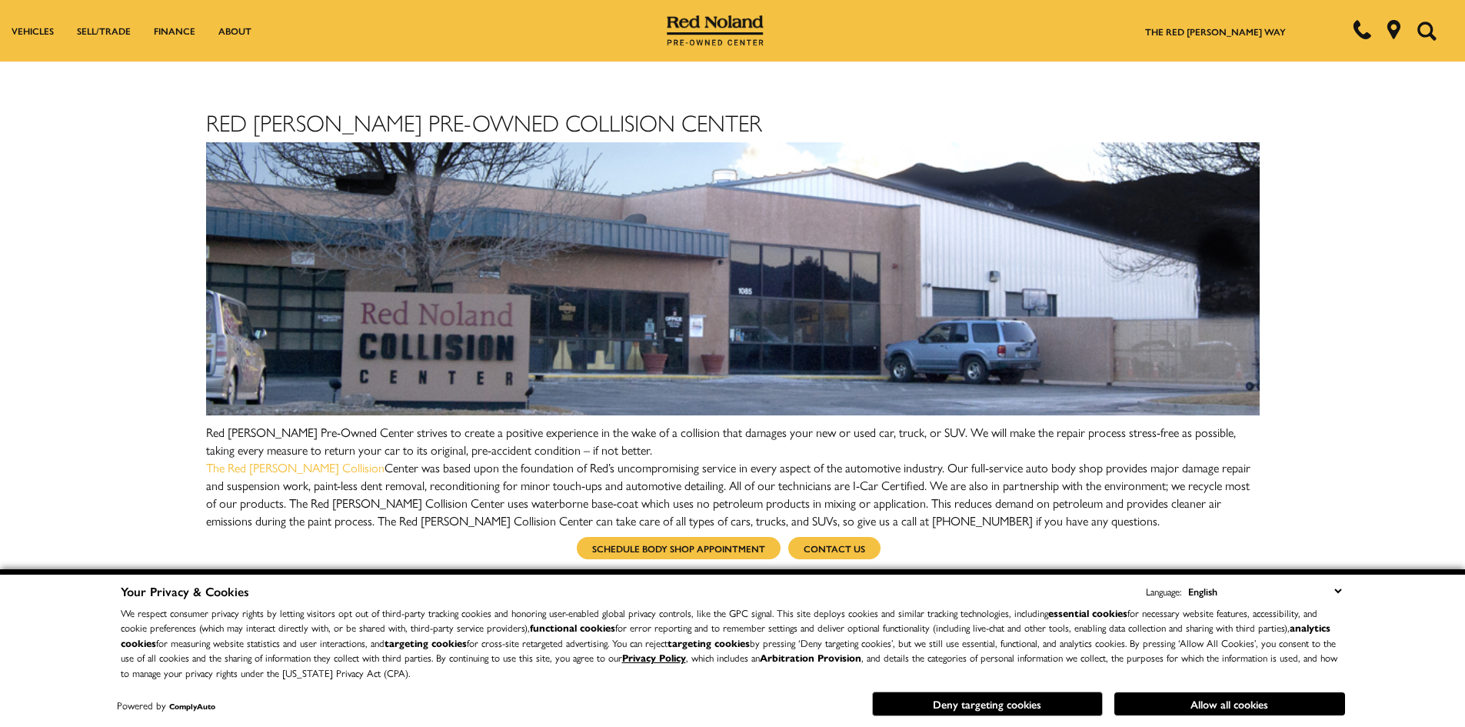 The height and width of the screenshot is (727, 1465). I want to click on a: ComplyAuto, so click(192, 706).